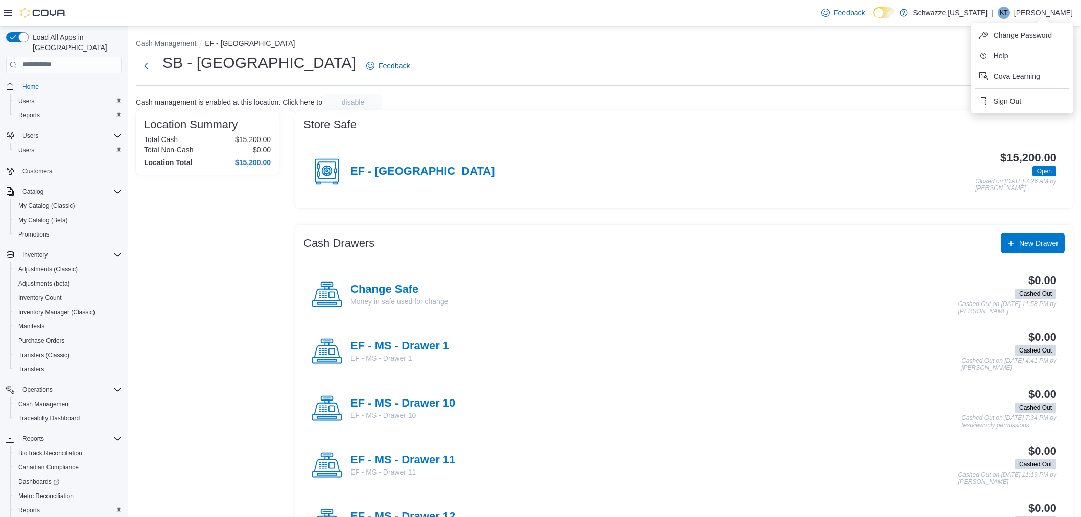  What do you see at coordinates (68, 269) in the screenshot?
I see `span: Adjustments (Classic)` at bounding box center [68, 269].